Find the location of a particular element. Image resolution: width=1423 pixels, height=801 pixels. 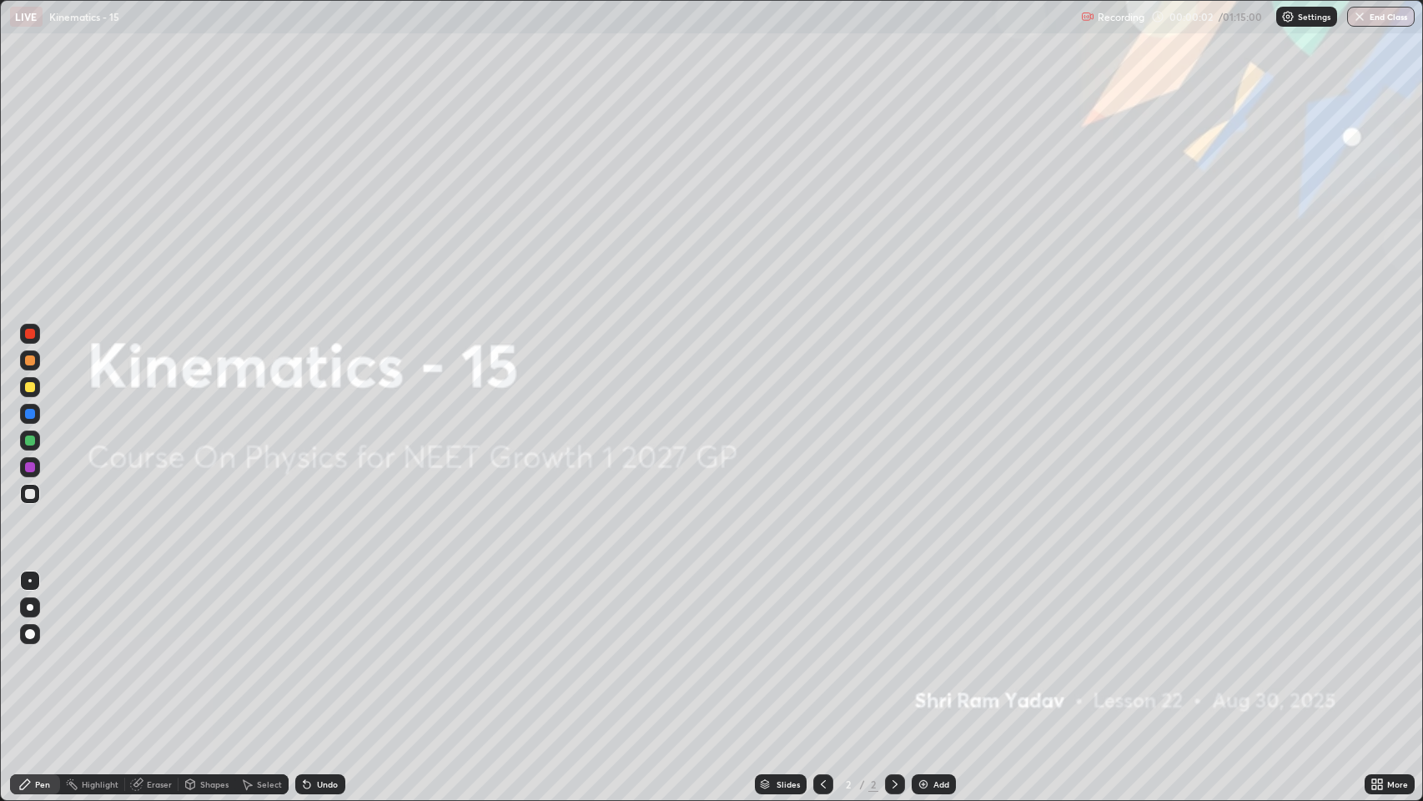

div: Slides is located at coordinates (788, 784).